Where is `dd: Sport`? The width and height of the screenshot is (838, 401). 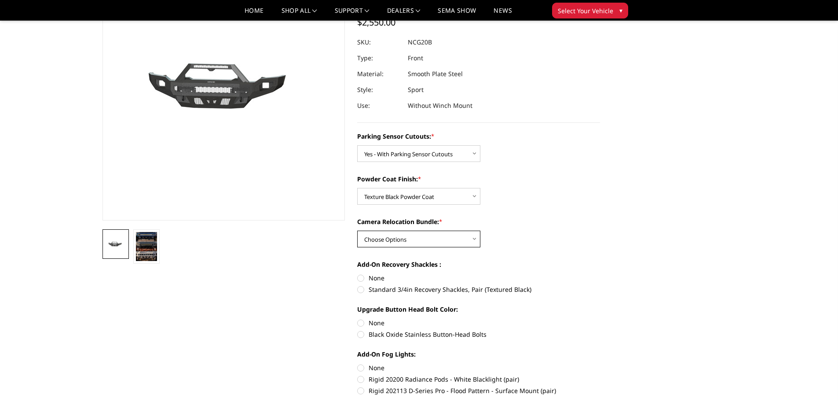 dd: Sport is located at coordinates (416, 90).